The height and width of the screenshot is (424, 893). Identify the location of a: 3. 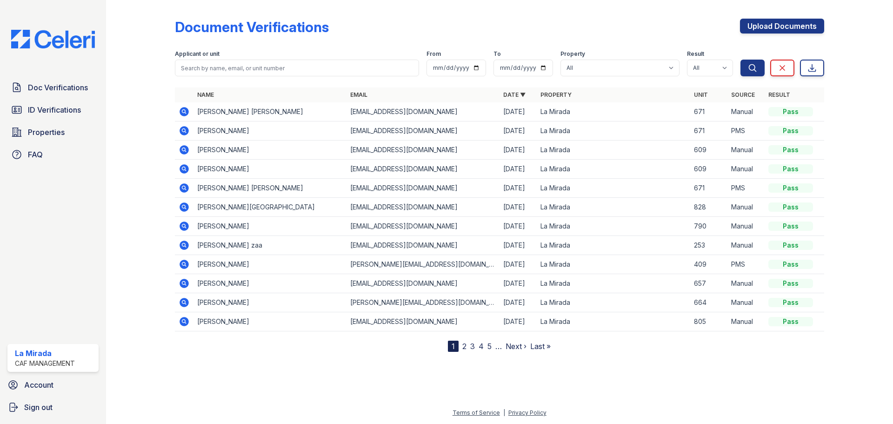
(473, 346).